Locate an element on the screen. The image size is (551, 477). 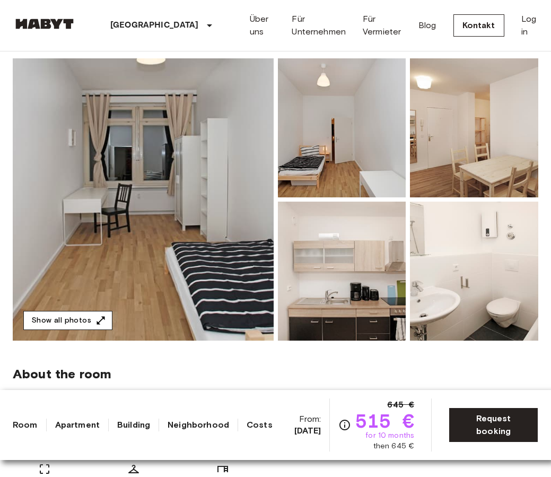
a: Costs is located at coordinates (260, 425).